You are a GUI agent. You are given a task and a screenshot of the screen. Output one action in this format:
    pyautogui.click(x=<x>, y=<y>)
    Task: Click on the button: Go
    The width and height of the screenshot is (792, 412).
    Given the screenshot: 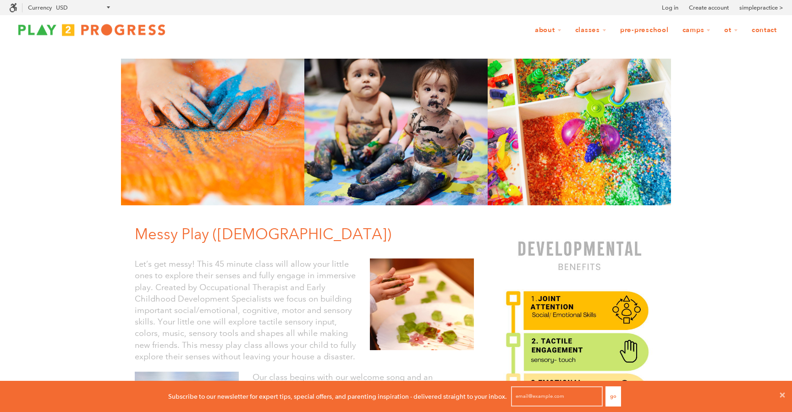 What is the action you would take?
    pyautogui.click(x=613, y=396)
    